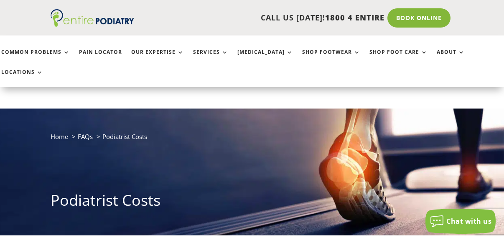 The width and height of the screenshot is (504, 240). What do you see at coordinates (59, 137) in the screenshot?
I see `a: Home` at bounding box center [59, 137].